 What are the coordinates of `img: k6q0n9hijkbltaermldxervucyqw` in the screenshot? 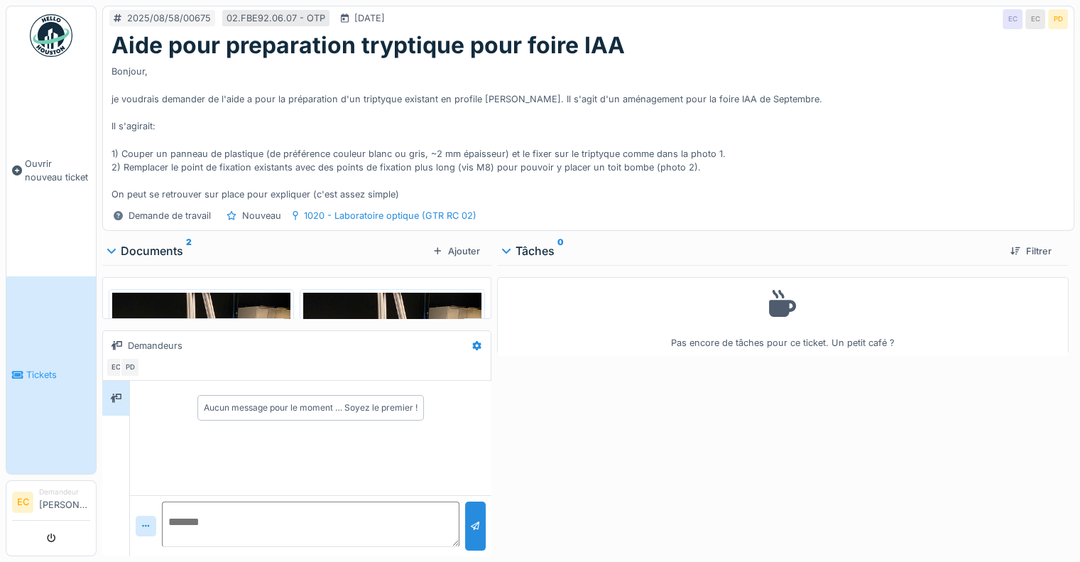 It's located at (392, 411).